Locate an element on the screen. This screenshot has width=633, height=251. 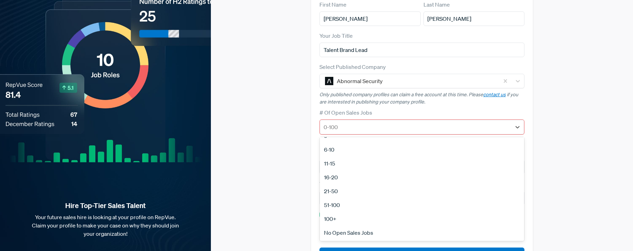
span: Please make a selection from the # Of Open Sales Jobs is located at coordinates (373, 139).